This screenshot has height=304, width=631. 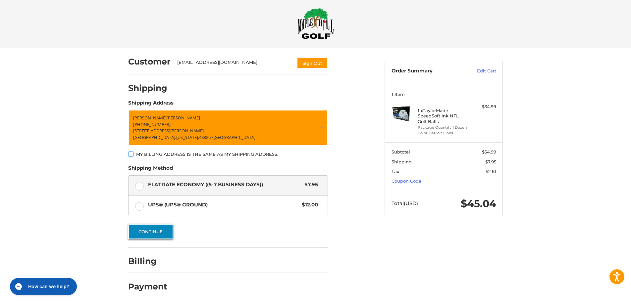 What do you see at coordinates (395, 172) in the screenshot?
I see `span: Tax` at bounding box center [395, 172].